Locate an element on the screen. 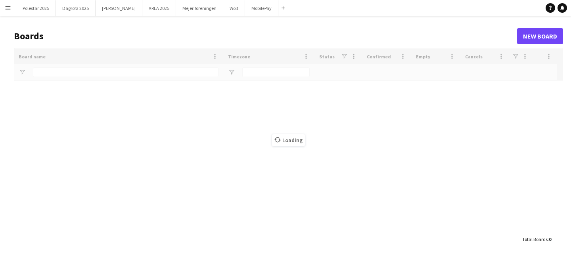 Image resolution: width=571 pixels, height=266 pixels. button: MobilePay is located at coordinates (262, 8).